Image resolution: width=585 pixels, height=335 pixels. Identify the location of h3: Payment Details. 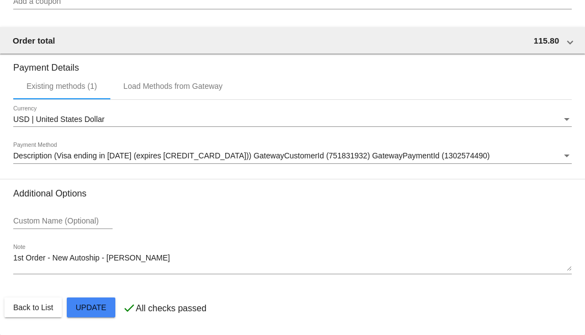
(292, 63).